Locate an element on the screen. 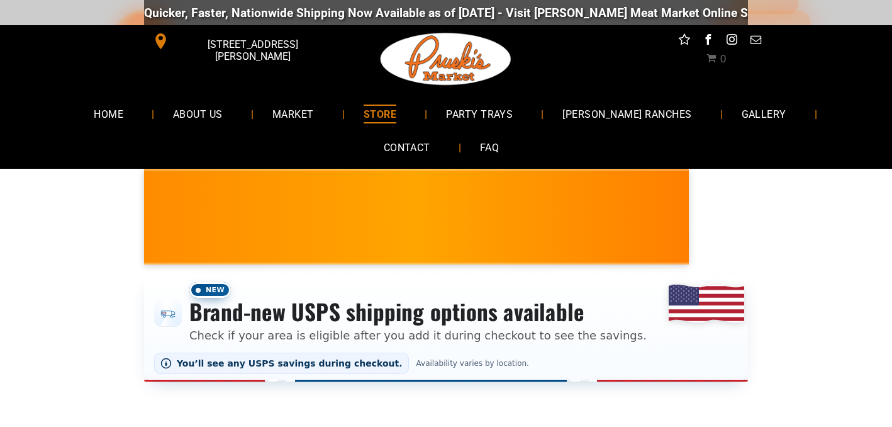  a: CONTACT is located at coordinates (407, 147).